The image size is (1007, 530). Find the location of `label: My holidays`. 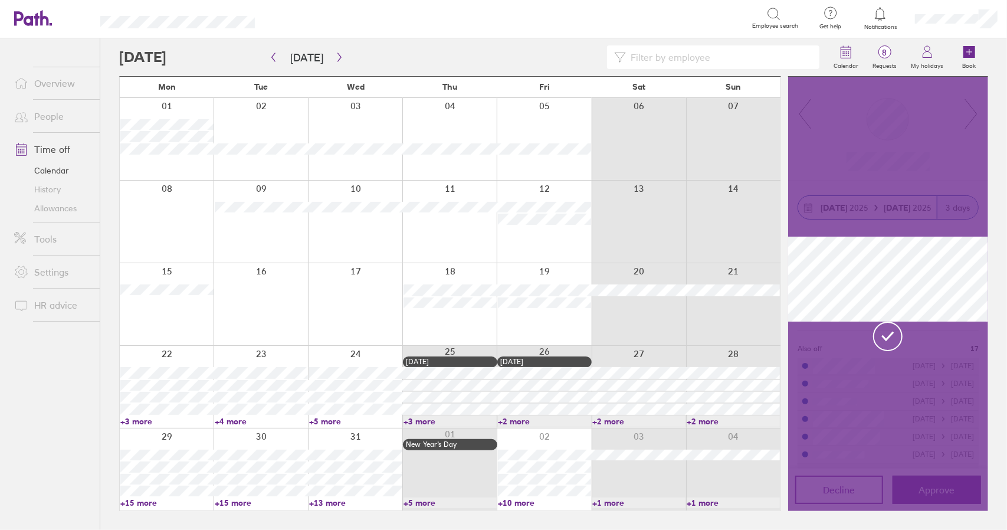

label: My holidays is located at coordinates (927, 64).